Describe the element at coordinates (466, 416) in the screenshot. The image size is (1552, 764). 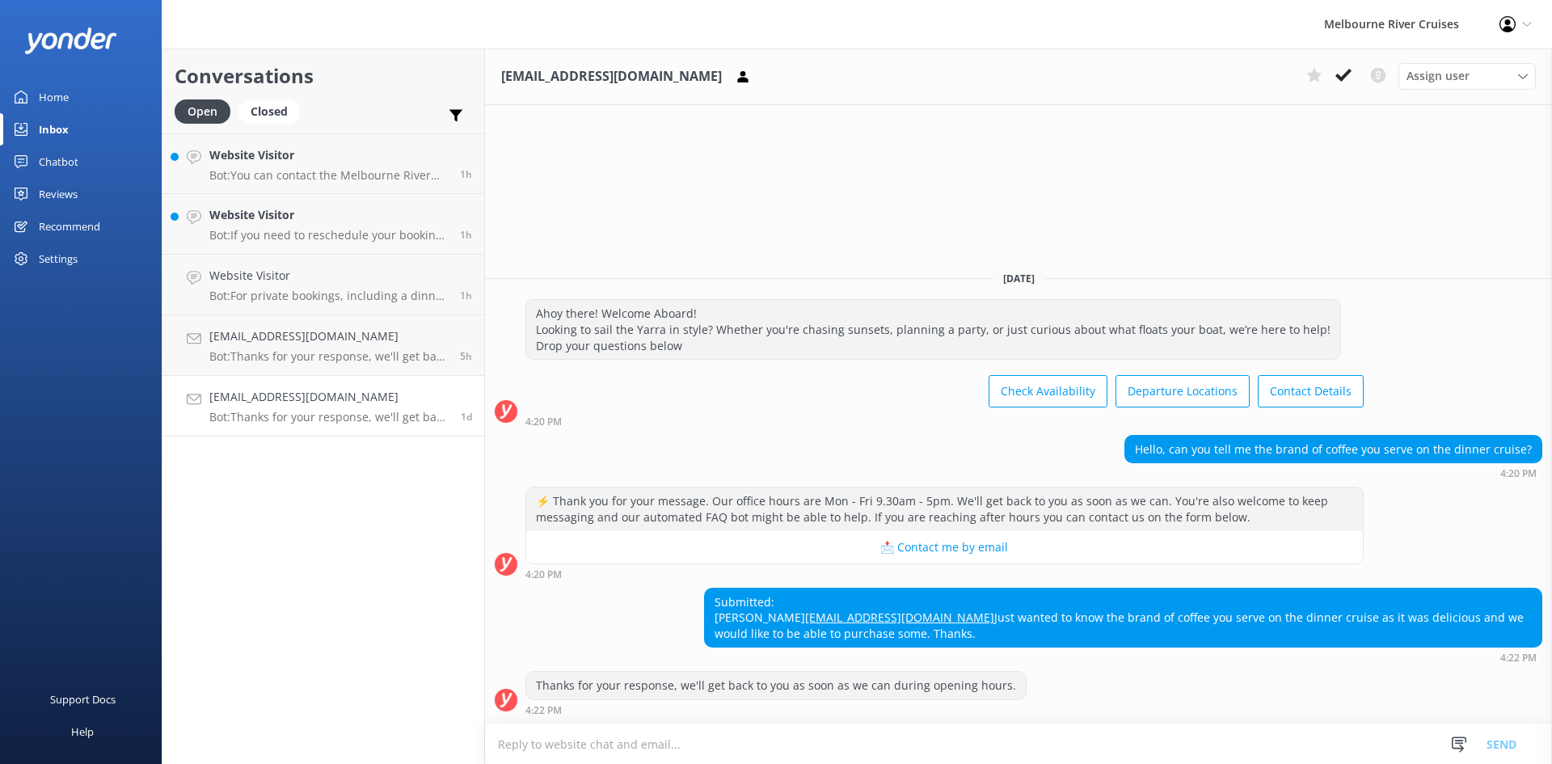
I see `span: Oct 08 2025 04:22pm (UTC +11:00) Australia/Sydney` at that location.